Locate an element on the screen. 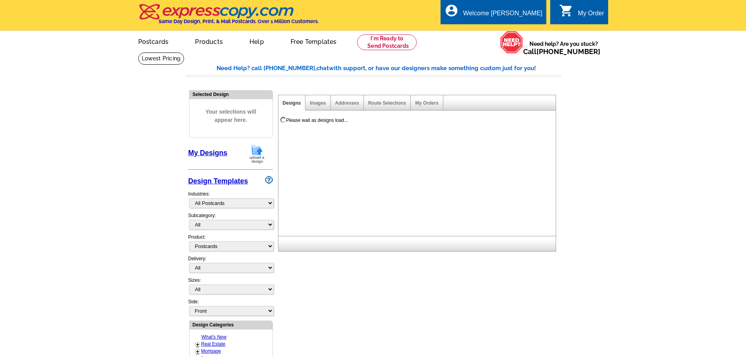 The image size is (746, 357). div: Delivery: is located at coordinates (231, 266).